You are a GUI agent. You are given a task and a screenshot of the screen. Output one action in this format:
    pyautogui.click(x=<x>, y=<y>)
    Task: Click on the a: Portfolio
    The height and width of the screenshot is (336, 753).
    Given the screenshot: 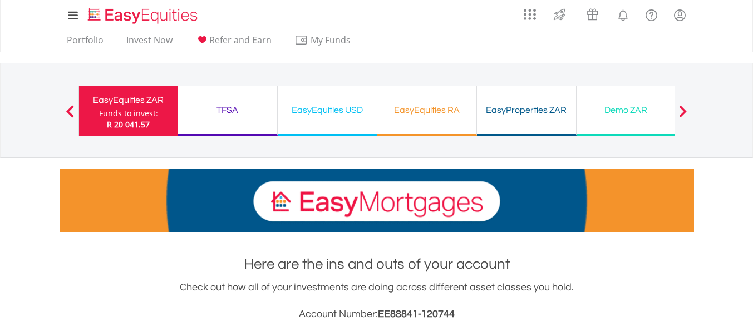 What is the action you would take?
    pyautogui.click(x=85, y=43)
    